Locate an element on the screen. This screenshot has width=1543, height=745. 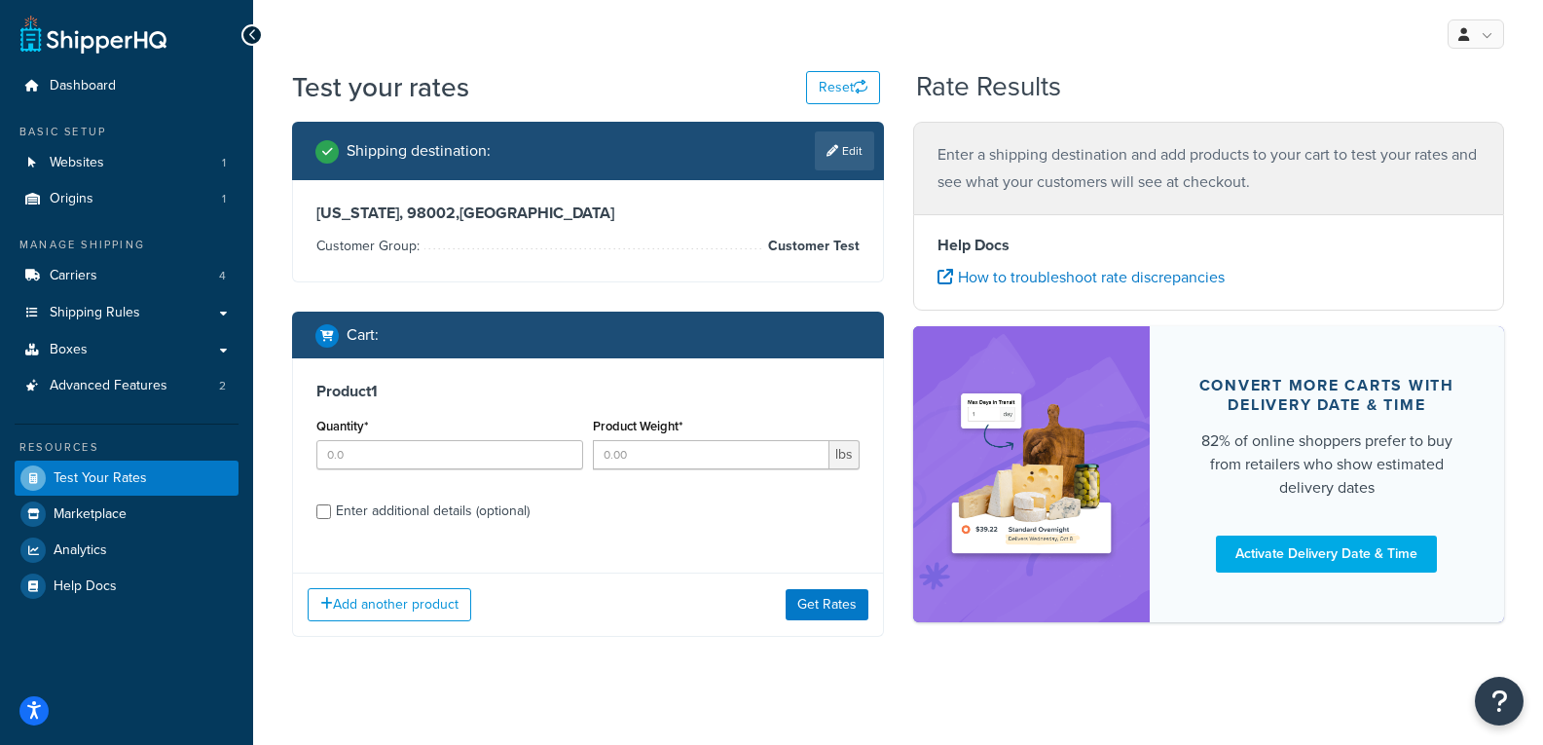
h3: Product 1 is located at coordinates (588, 391).